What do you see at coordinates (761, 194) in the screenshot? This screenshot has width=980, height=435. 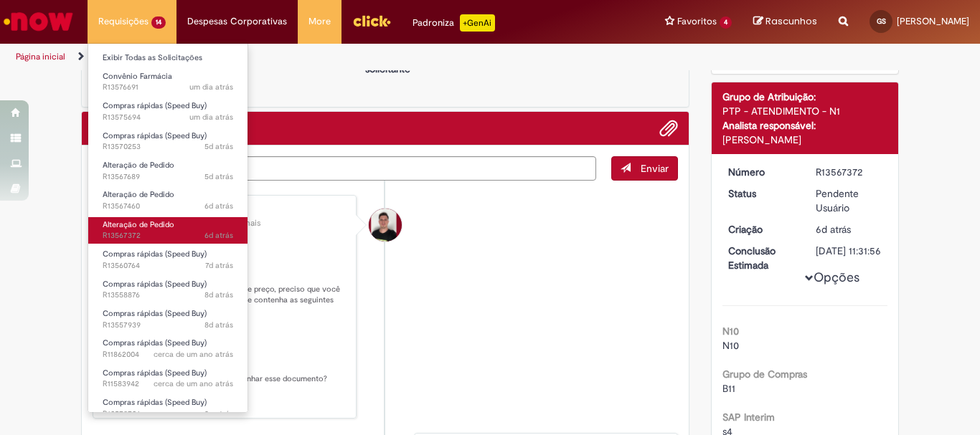 I see `dt: Status` at bounding box center [761, 194].